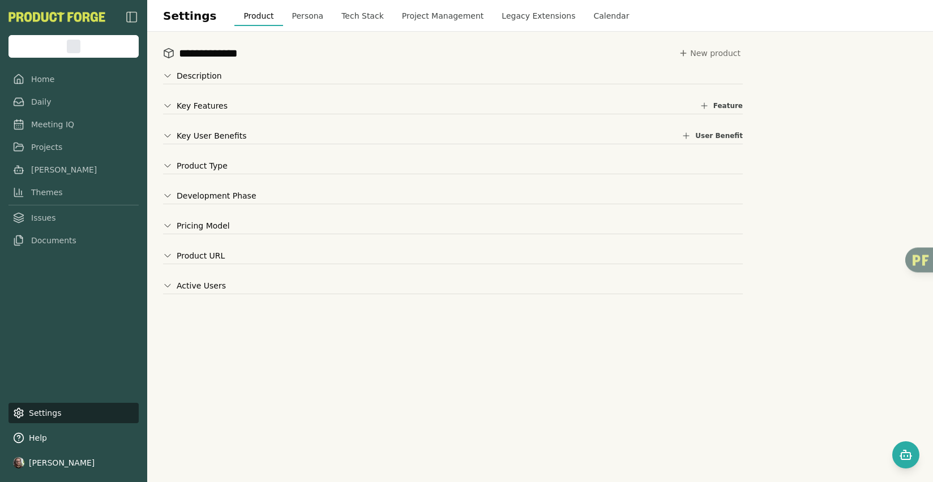 Image resolution: width=933 pixels, height=482 pixels. I want to click on button: Open chat, so click(906, 455).